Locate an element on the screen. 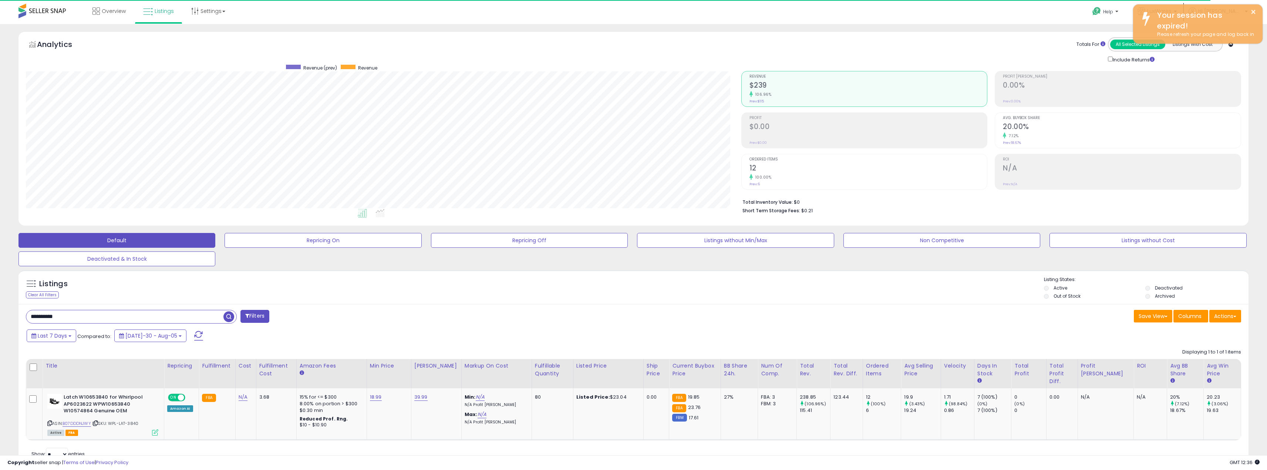 This screenshot has height=470, width=1267. a: 18.99 is located at coordinates (376, 397).